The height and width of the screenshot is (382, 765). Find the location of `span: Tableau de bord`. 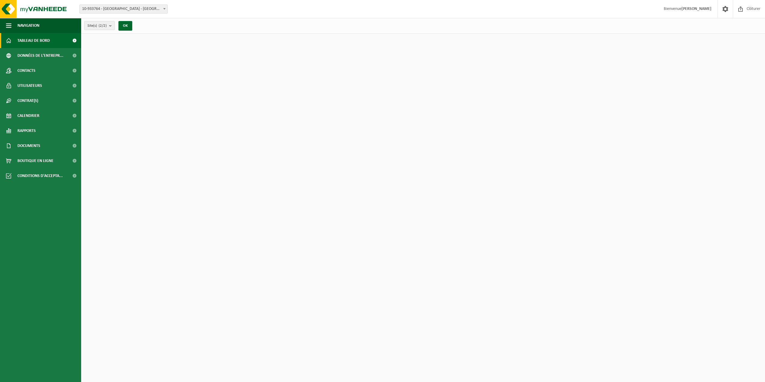

span: Tableau de bord is located at coordinates (34, 41).